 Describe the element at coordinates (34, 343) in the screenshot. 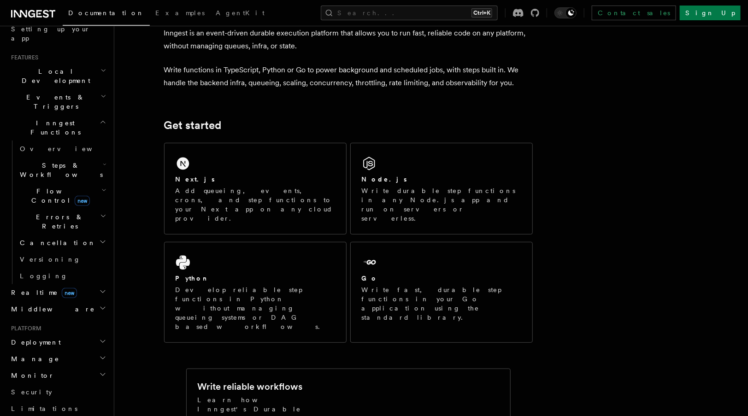

I see `span: Deployment` at that location.